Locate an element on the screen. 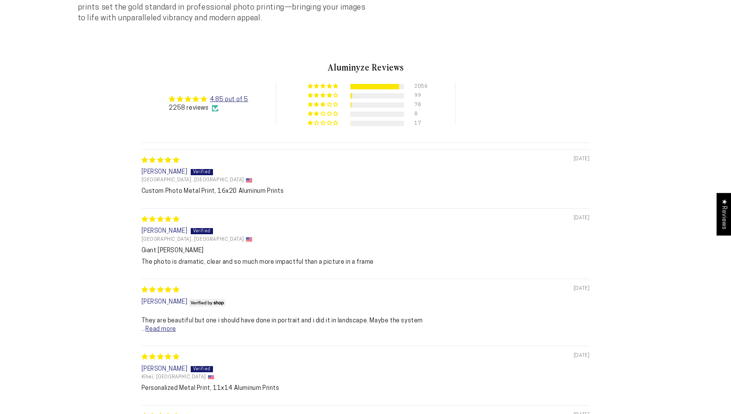 This screenshot has height=414, width=731. img: Verified Checkmark is located at coordinates (215, 108).